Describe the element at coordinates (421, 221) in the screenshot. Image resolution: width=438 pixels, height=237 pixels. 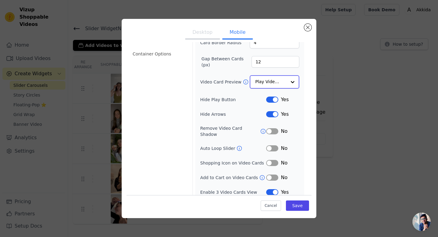
I see `a: Ouvrir le chat` at that location.